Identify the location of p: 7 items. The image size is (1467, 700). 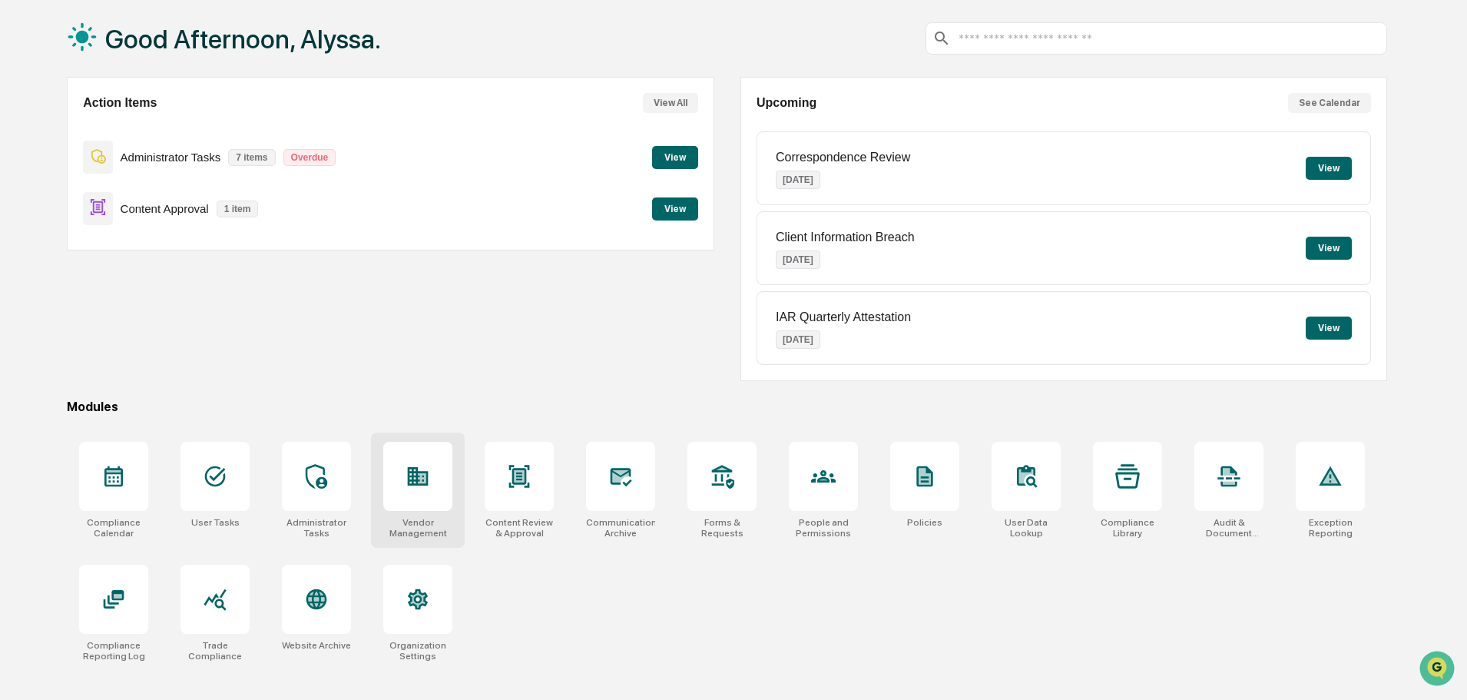
(251, 157).